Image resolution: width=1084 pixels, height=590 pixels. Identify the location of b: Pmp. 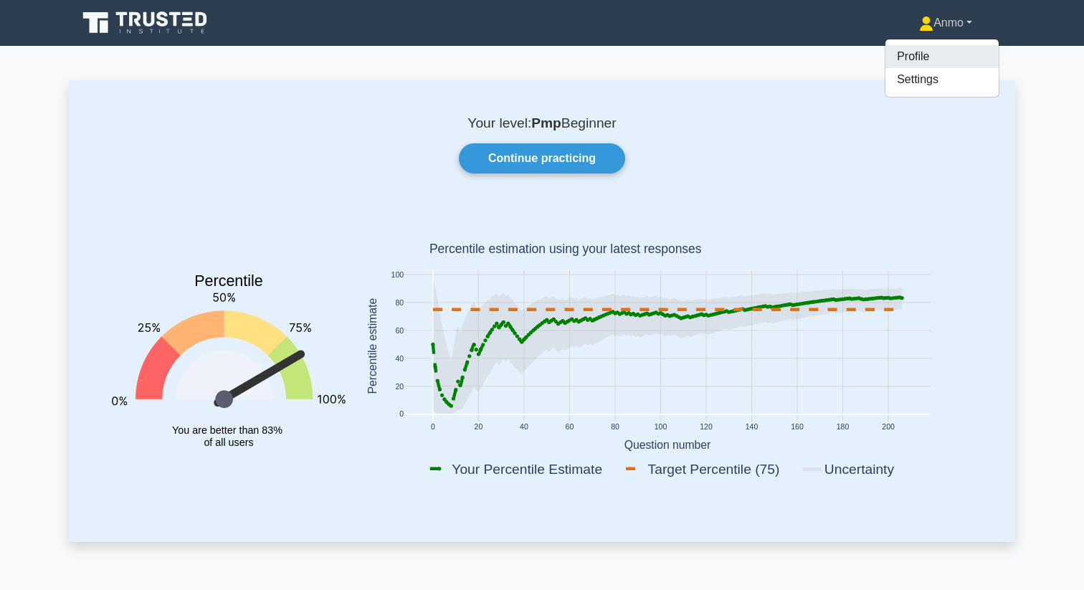
(546, 123).